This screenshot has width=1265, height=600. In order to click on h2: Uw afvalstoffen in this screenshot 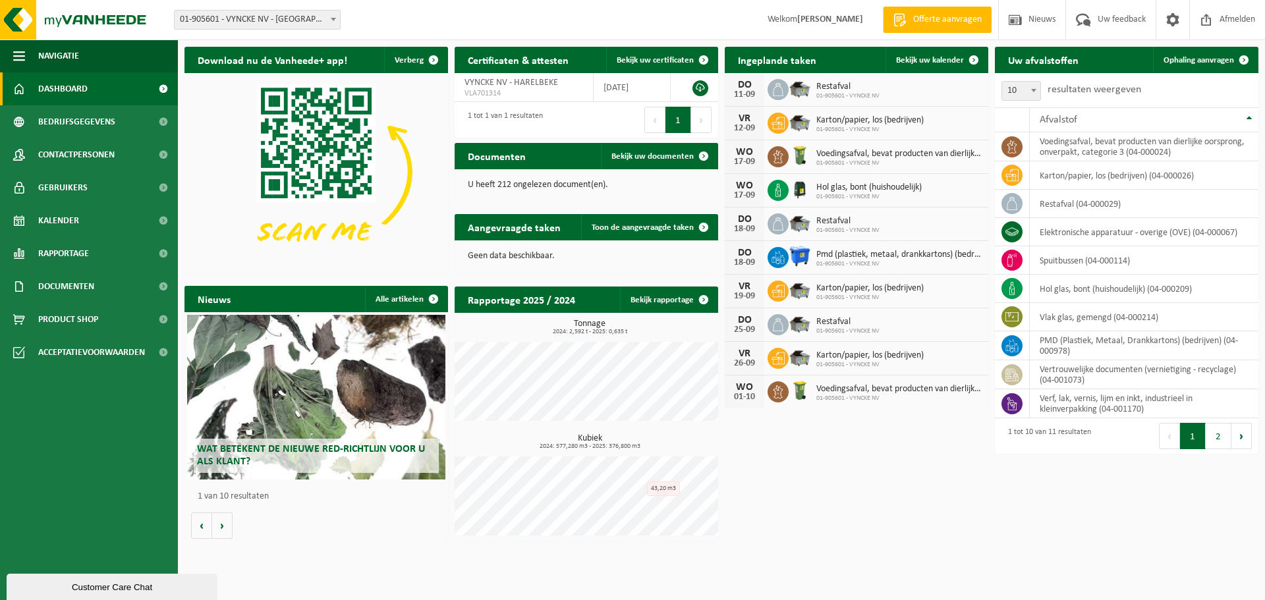, I will do `click(1043, 59)`.